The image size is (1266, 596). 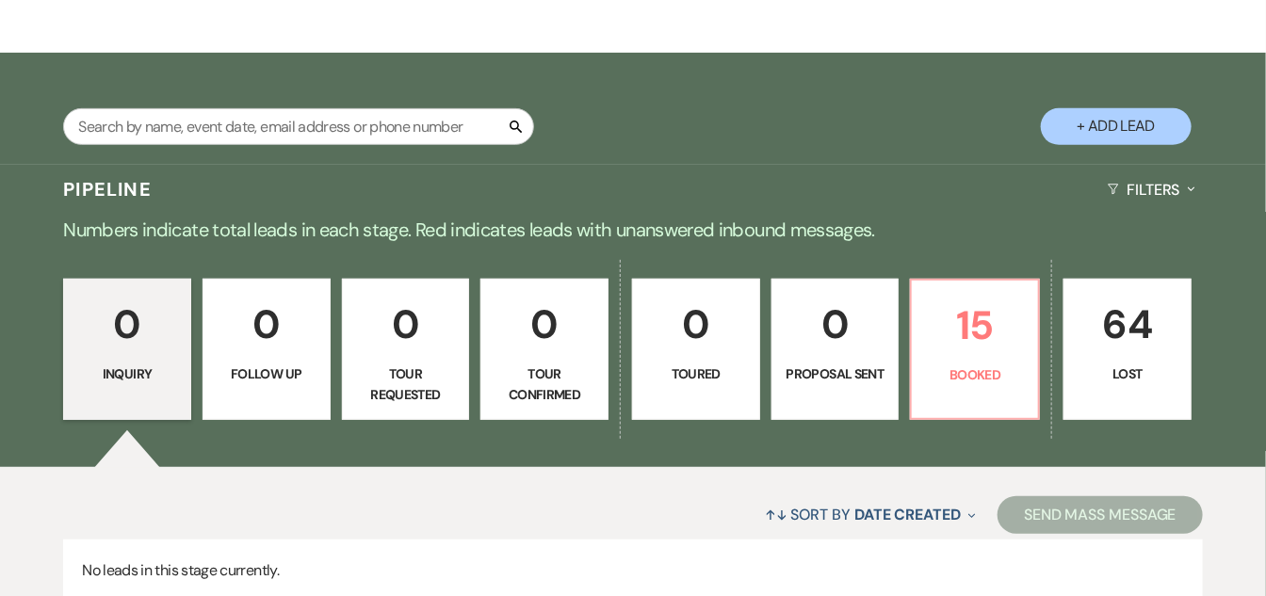 What do you see at coordinates (696, 350) in the screenshot?
I see `a: 0Toured` at bounding box center [696, 350].